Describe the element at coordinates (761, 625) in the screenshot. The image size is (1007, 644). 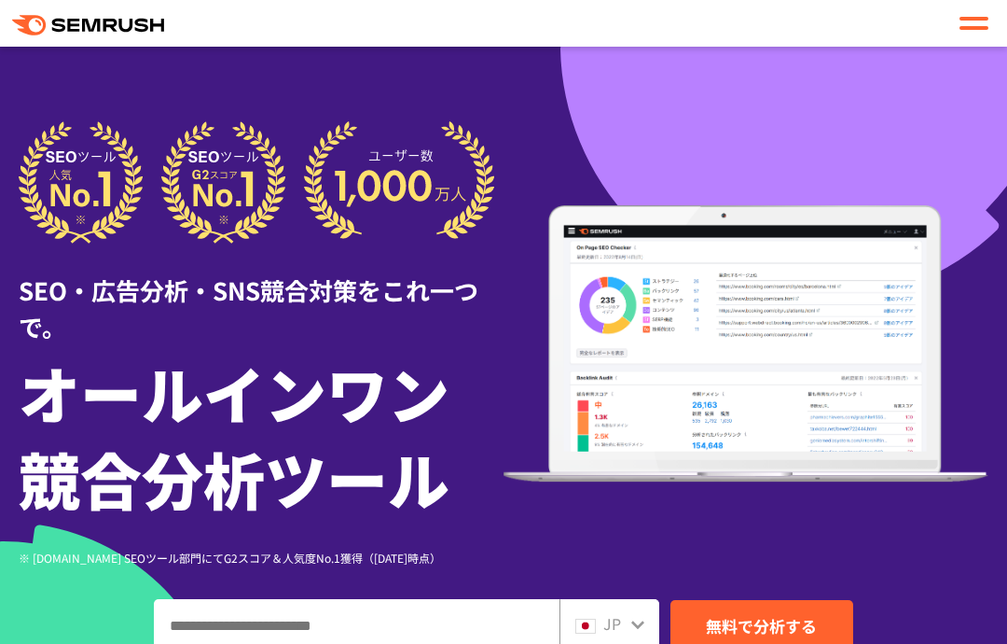
I see `span: 無料で分析する` at that location.